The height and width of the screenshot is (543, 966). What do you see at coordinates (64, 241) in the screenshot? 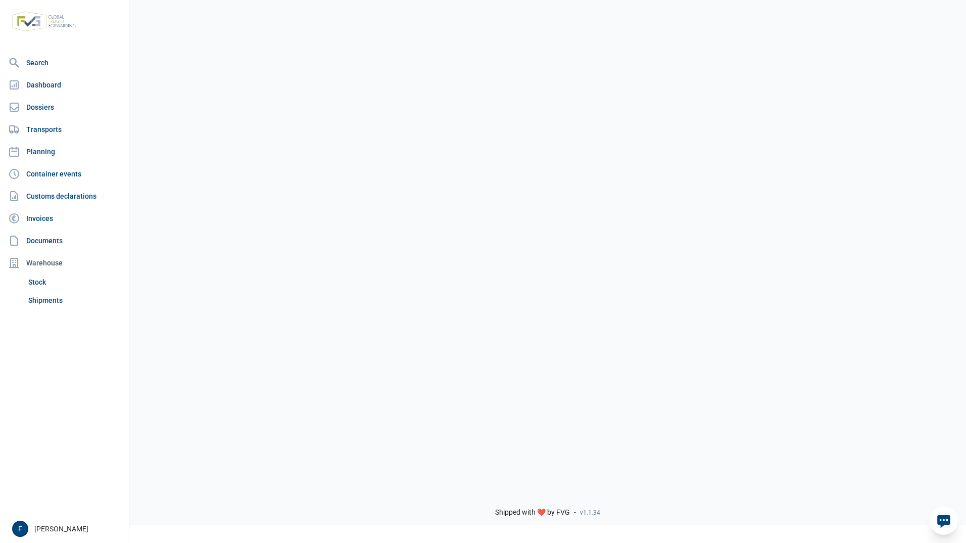
I see `a: Documents` at bounding box center [64, 241].